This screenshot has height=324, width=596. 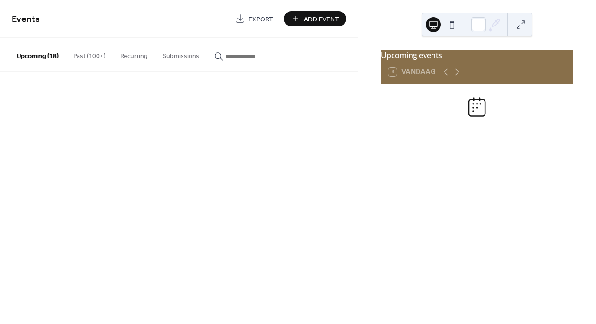 I want to click on button: Recurring, so click(x=134, y=54).